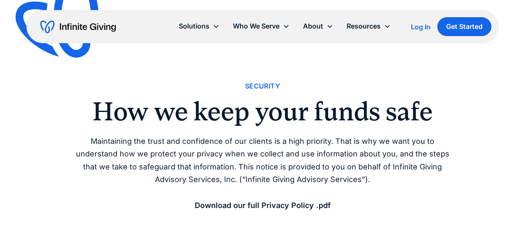 This screenshot has height=229, width=525. Describe the element at coordinates (464, 26) in the screenshot. I see `a: Get Started` at that location.